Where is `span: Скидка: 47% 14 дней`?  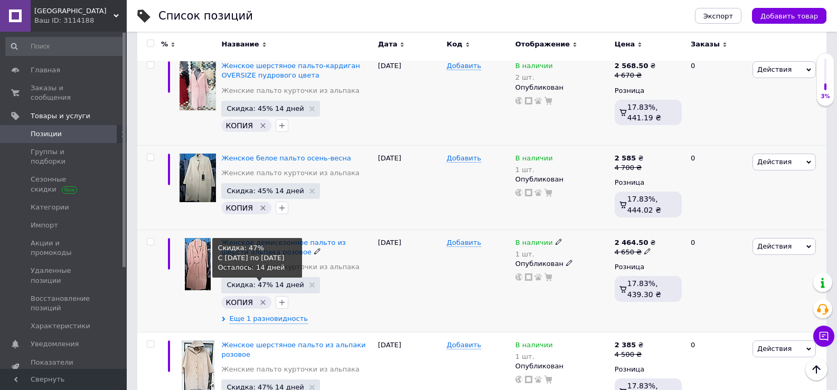 span: Скидка: 47% 14 дней is located at coordinates (265, 285).